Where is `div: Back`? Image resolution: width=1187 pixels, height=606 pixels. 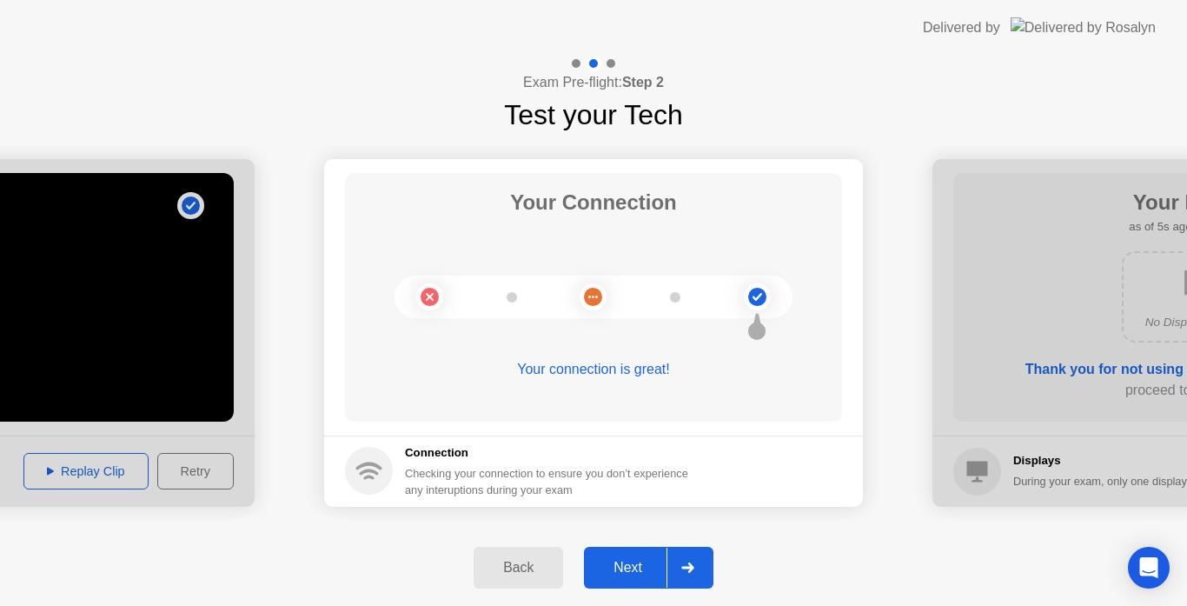
div: Back is located at coordinates (518, 567).